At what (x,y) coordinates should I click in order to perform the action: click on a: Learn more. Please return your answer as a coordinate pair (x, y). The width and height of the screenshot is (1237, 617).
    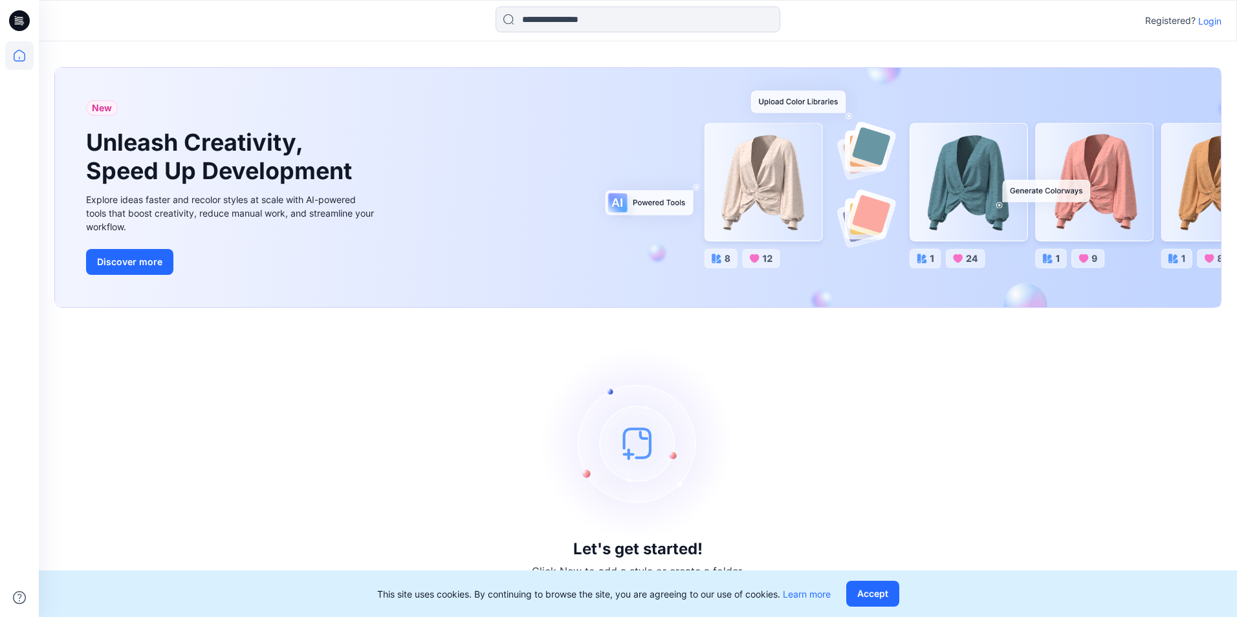
    Looking at the image, I should click on (807, 594).